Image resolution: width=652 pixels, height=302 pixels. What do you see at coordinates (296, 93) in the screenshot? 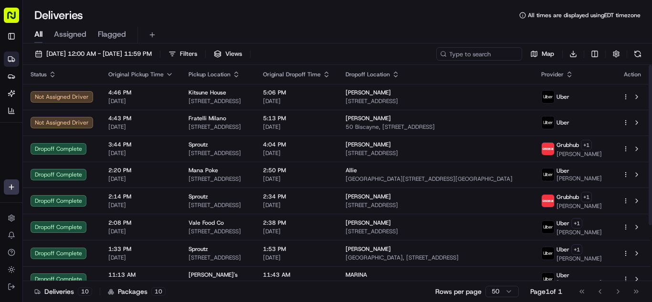
I see `span: 5:06 PM` at bounding box center [296, 93].